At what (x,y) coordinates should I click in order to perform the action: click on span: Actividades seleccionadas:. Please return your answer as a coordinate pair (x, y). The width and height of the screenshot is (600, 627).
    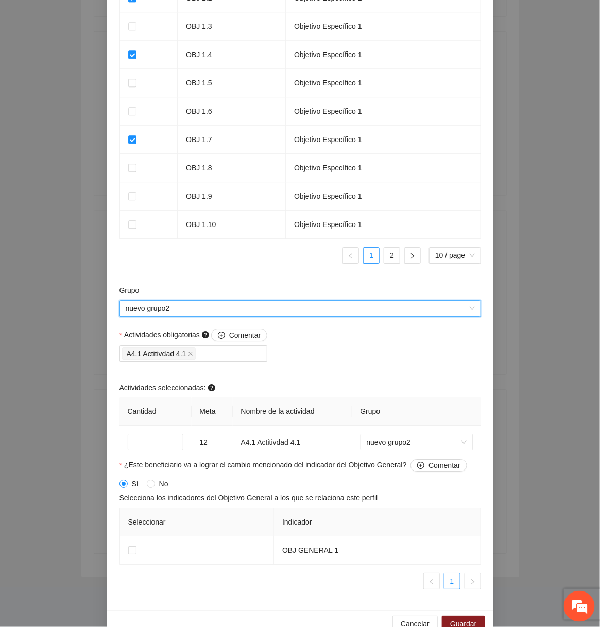
    Looking at the image, I should click on (168, 387).